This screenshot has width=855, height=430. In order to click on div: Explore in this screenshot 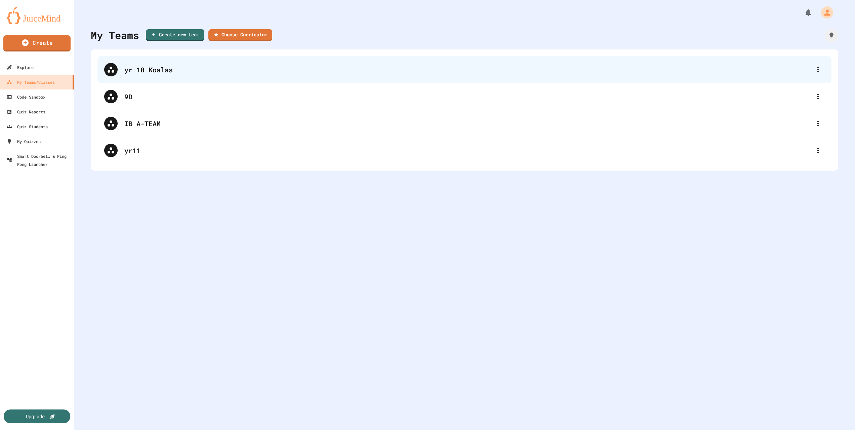, I will do `click(20, 67)`.